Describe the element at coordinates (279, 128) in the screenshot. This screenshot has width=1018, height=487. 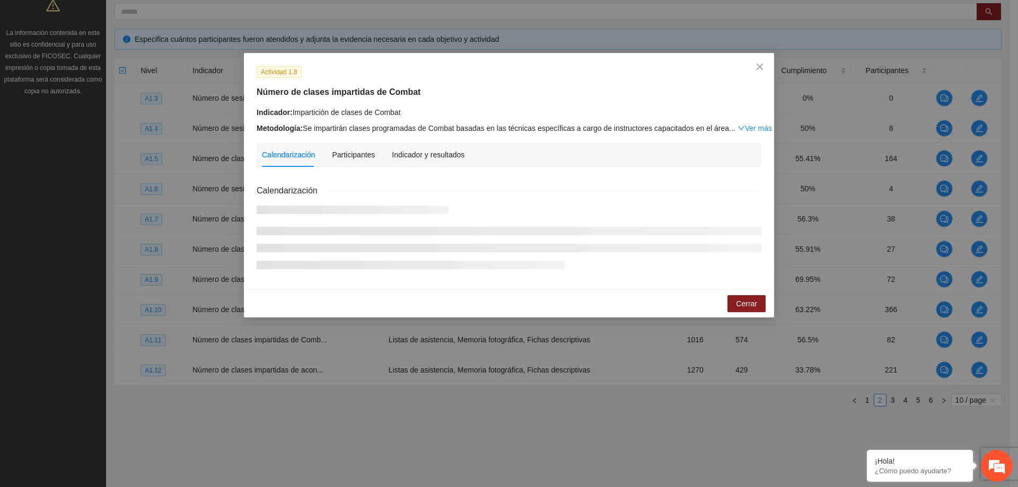
I see `strong: Metodología:` at that location.